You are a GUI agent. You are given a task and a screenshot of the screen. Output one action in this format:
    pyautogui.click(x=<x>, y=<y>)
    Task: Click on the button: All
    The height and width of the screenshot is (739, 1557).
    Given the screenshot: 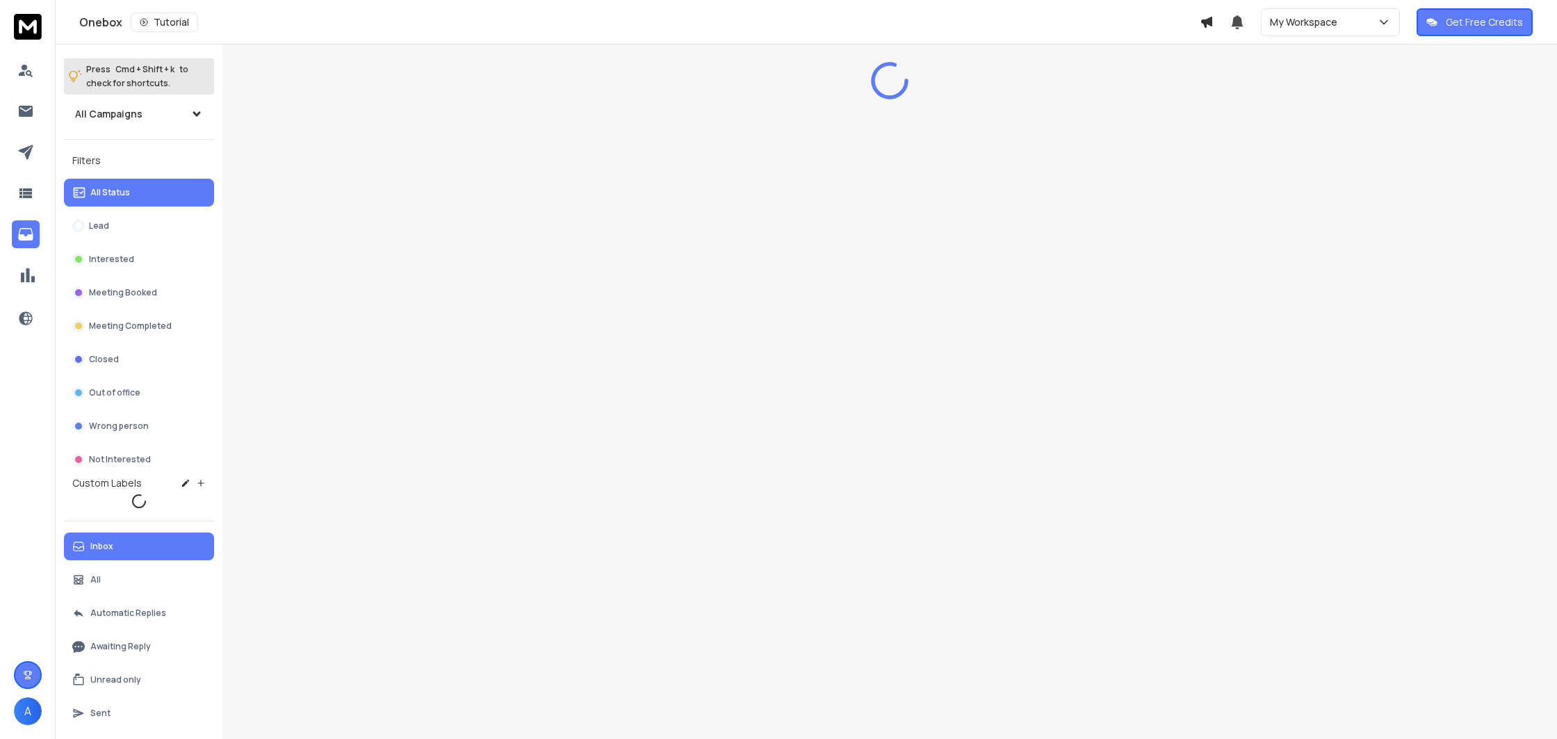 What is the action you would take?
    pyautogui.click(x=139, y=580)
    